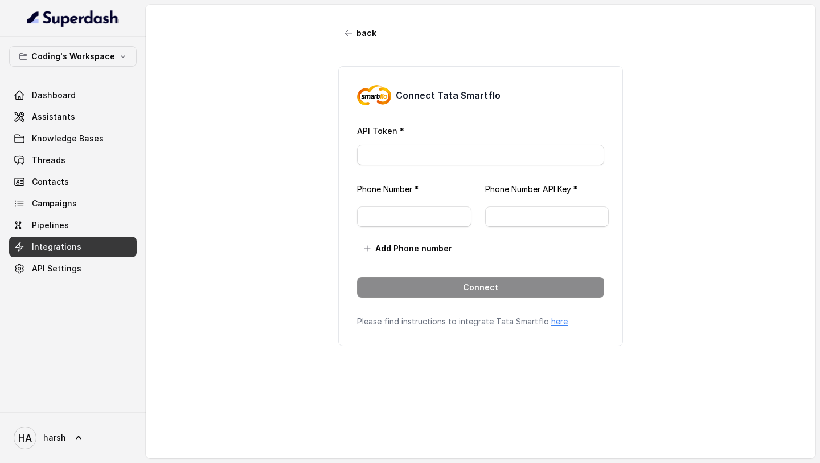 This screenshot has height=463, width=820. I want to click on button: Coding's Workspace, so click(73, 56).